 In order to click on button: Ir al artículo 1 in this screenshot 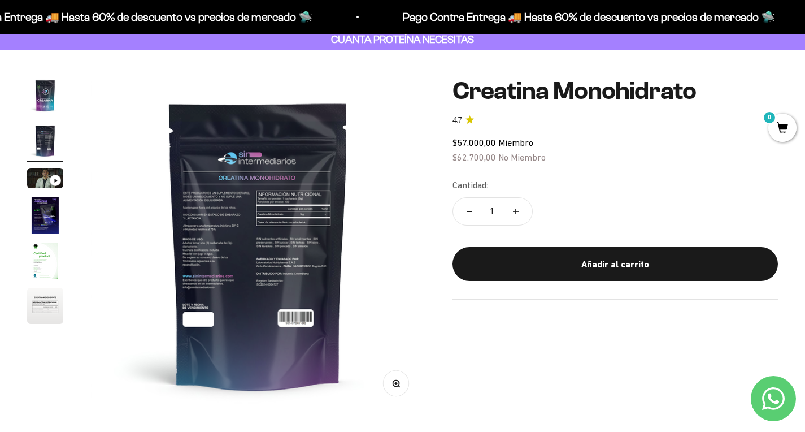, I will do `click(45, 97)`.